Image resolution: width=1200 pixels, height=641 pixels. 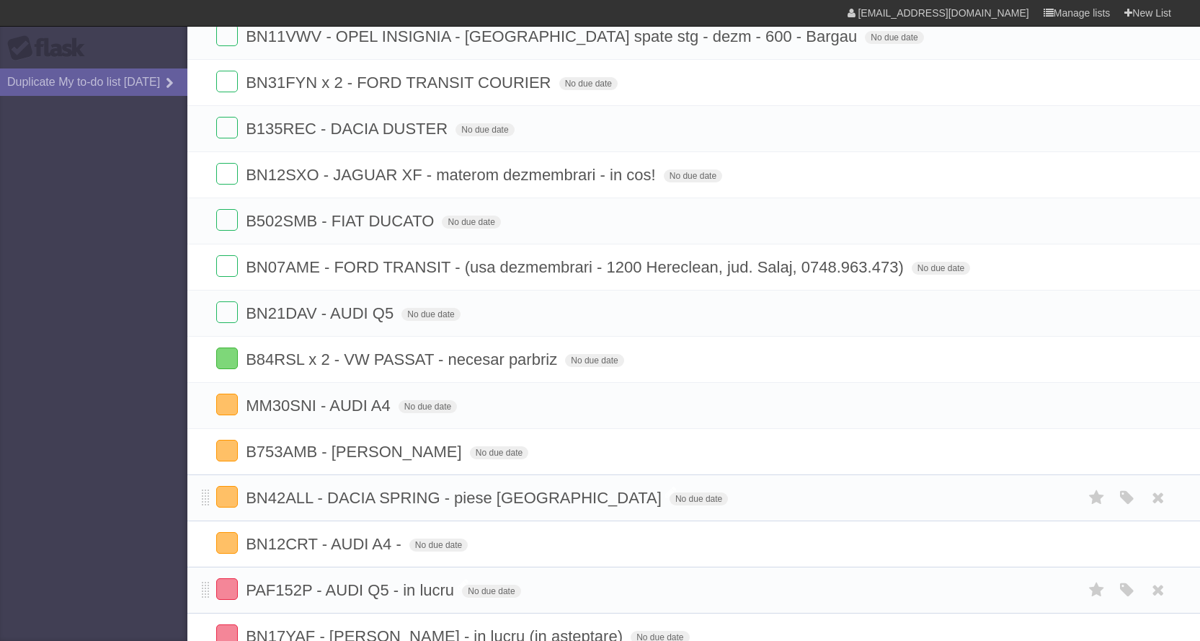 I want to click on span: BN12CRT - AUDI A4 -, so click(x=325, y=543).